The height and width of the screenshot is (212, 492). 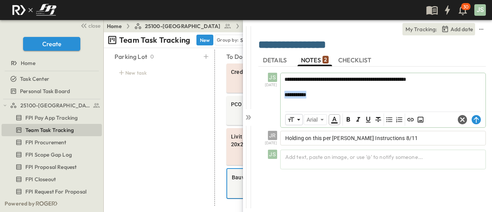 I want to click on p: 2, so click(x=325, y=60).